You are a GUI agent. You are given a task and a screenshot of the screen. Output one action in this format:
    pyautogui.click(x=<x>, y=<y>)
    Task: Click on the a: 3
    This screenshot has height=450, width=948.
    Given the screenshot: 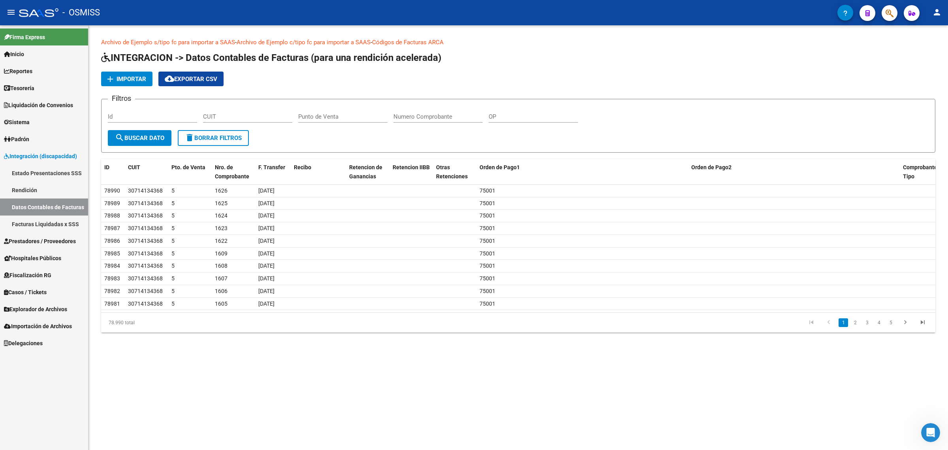 What is the action you would take?
    pyautogui.click(x=867, y=322)
    